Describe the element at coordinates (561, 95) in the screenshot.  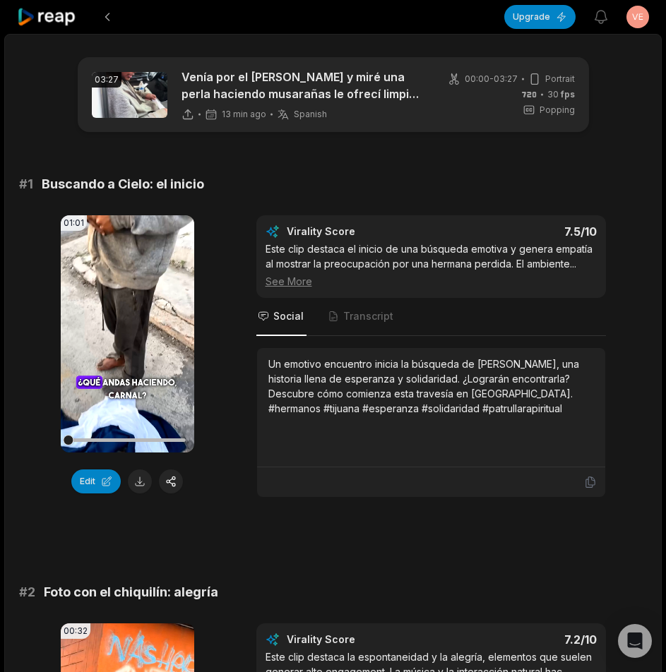
I see `span: 30` at that location.